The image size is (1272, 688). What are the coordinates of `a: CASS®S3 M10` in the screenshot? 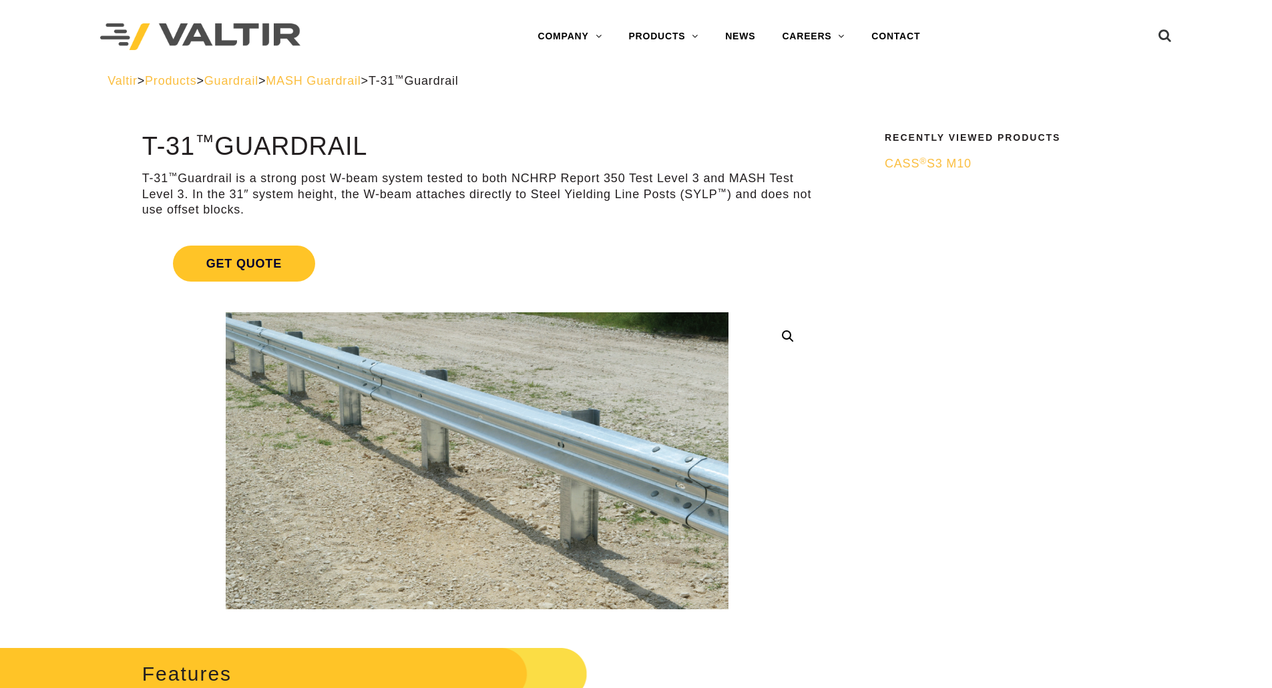 It's located at (1020, 164).